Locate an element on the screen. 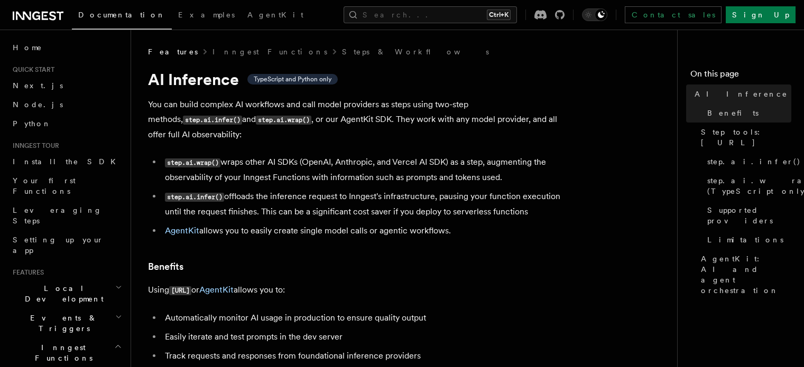 The image size is (804, 367). li: wraps other AI SDKs (OpenAI, Anthropic, and Vercel AI SDK) as a step, augmenting the observabilit... is located at coordinates (366, 170).